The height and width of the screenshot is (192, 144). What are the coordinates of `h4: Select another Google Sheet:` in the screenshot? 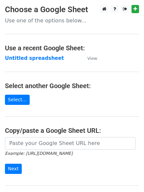 It's located at (72, 86).